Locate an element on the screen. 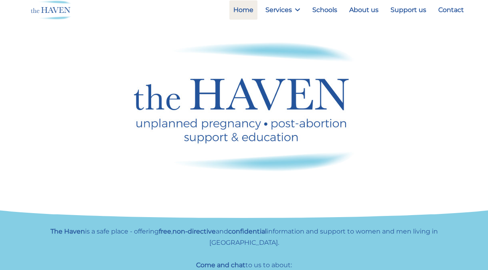  img: Haven logo - unplanned pregnancy, post abortion support and education is located at coordinates (244, 107).